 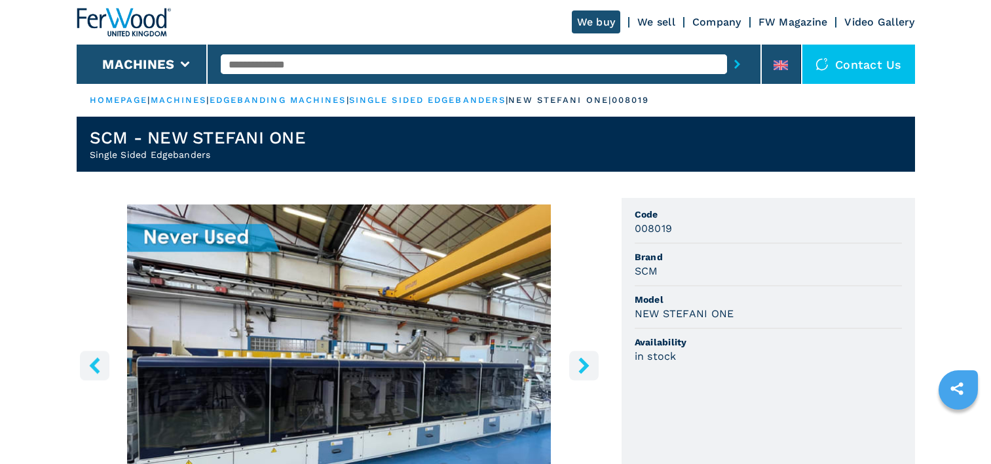 I want to click on button: Machines, so click(x=138, y=64).